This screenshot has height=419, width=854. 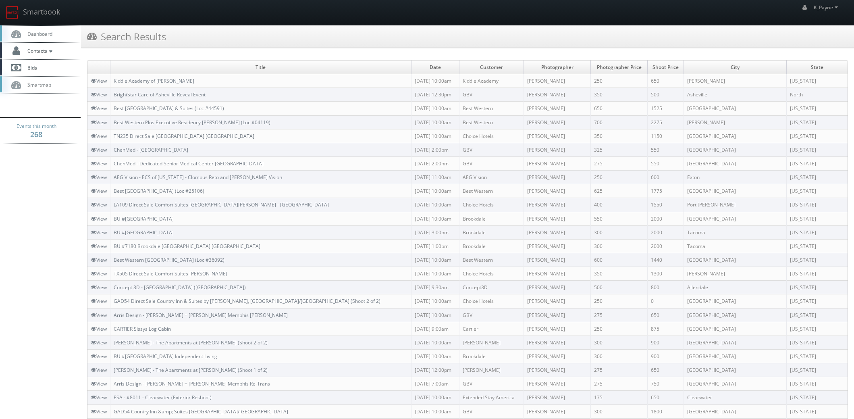 What do you see at coordinates (665, 108) in the screenshot?
I see `td: 1525` at bounding box center [665, 108].